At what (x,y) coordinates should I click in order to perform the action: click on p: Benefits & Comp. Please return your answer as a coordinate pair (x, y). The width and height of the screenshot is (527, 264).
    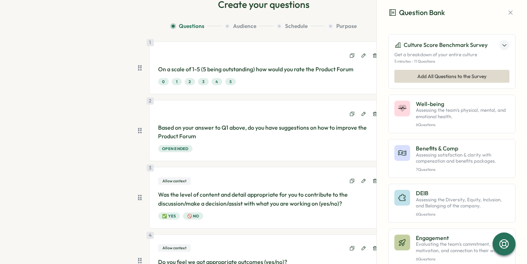
    Looking at the image, I should click on (463, 148).